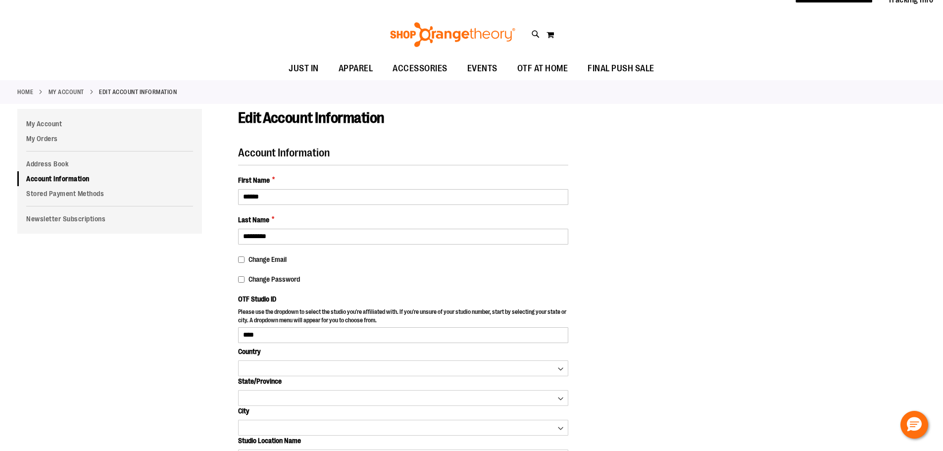 Image resolution: width=943 pixels, height=451 pixels. Describe the element at coordinates (284, 153) in the screenshot. I see `span: Account Information` at that location.